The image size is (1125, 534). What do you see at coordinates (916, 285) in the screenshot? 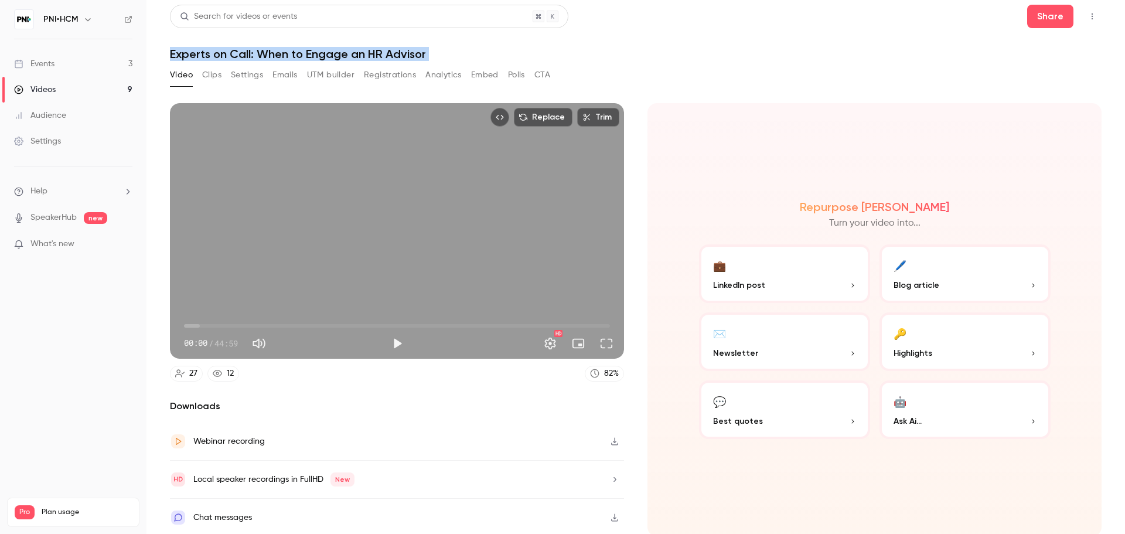
I see `span: Blog article` at bounding box center [916, 285].